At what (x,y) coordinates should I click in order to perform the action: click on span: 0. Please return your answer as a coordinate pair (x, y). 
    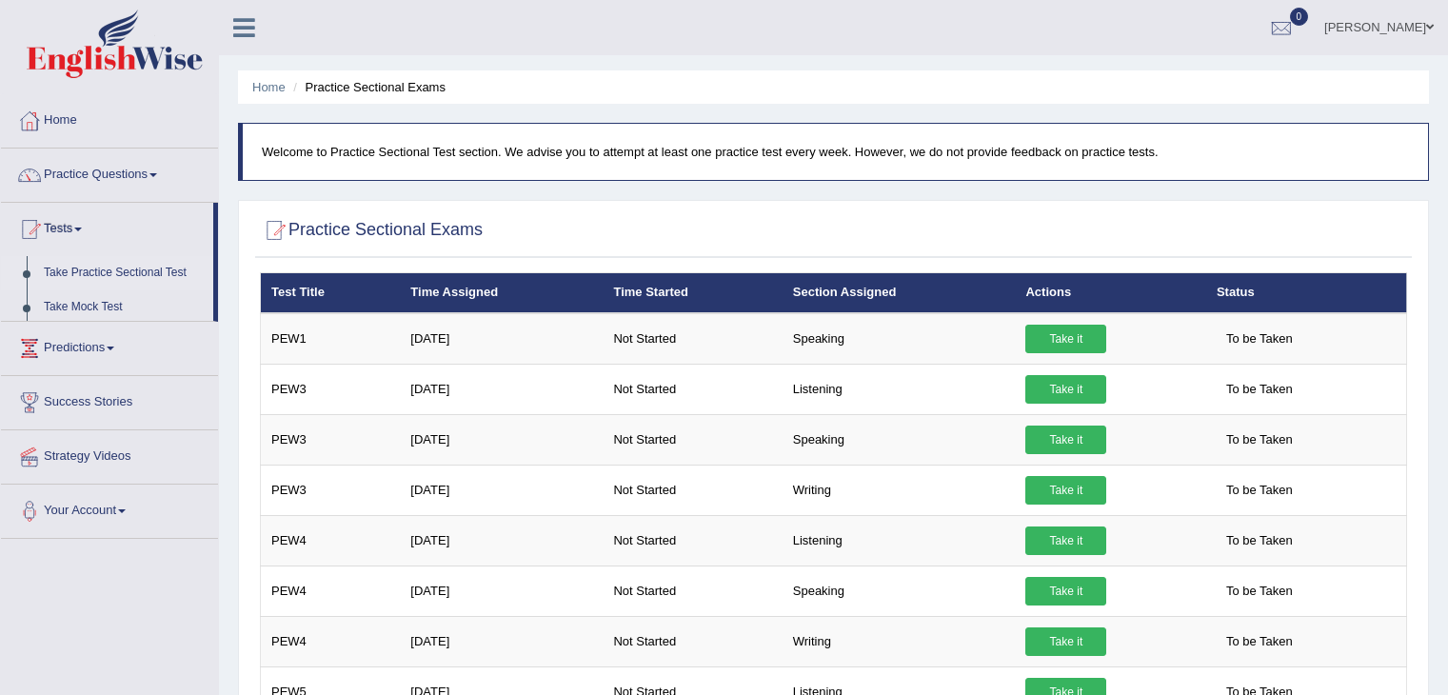
    Looking at the image, I should click on (1300, 16).